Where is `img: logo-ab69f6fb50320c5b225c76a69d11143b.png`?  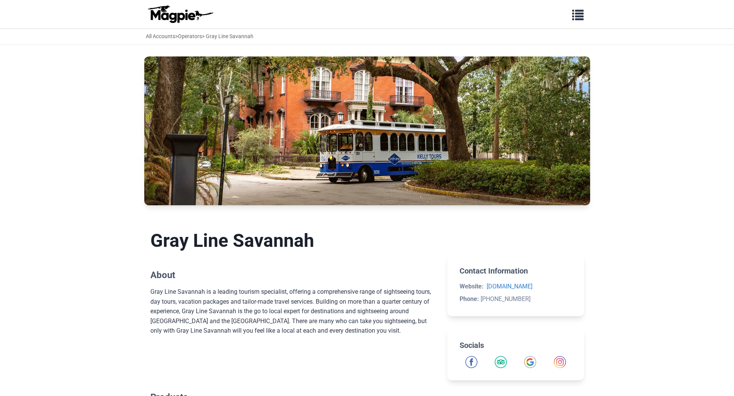
img: logo-ab69f6fb50320c5b225c76a69d11143b.png is located at coordinates (180, 14).